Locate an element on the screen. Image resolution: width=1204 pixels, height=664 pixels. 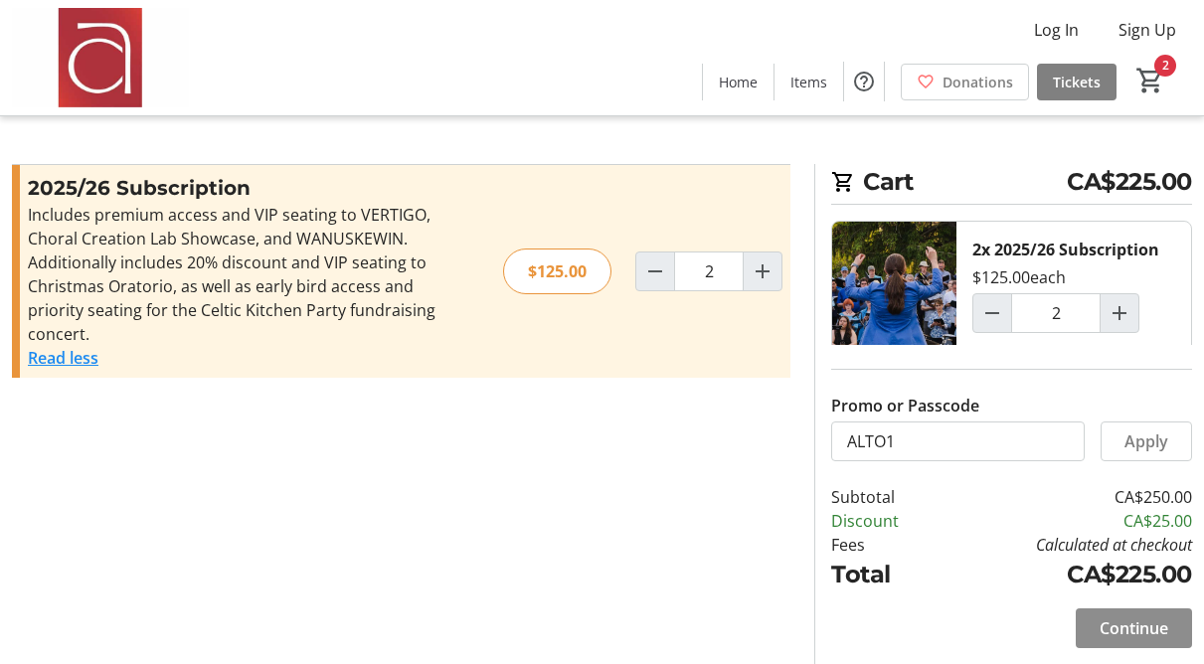
h2: Cart is located at coordinates (1011, 184).